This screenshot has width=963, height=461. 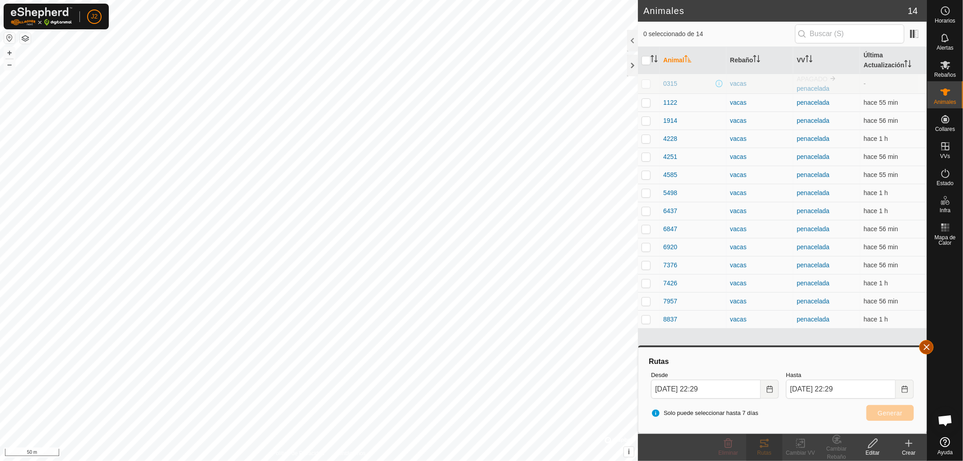 I want to click on span: Horarios, so click(x=945, y=21).